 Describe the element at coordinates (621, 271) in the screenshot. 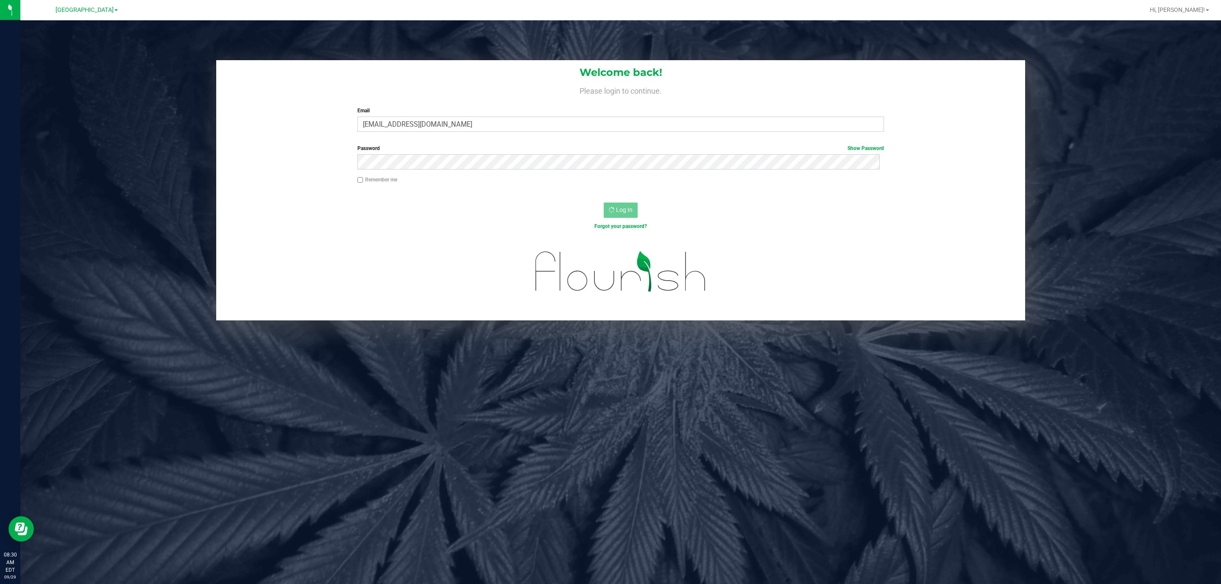

I see `img: flourish_logo.svg` at that location.